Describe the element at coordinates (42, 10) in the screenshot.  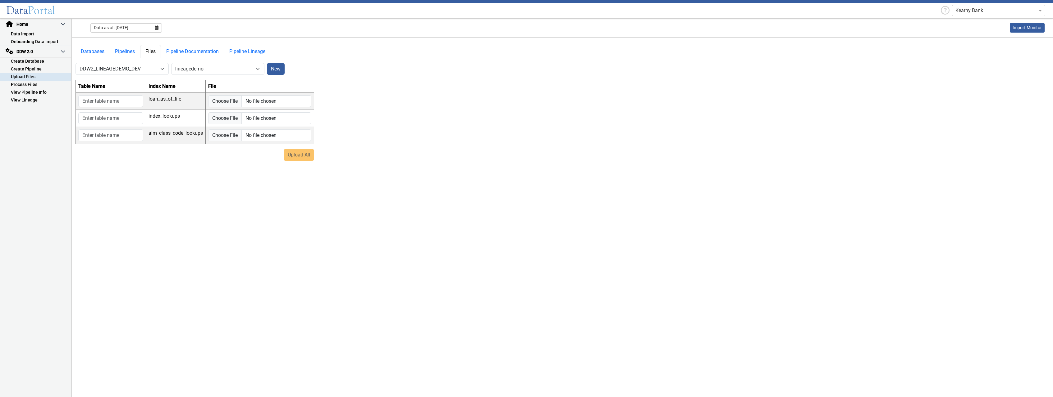
I see `span: Portal` at that location.